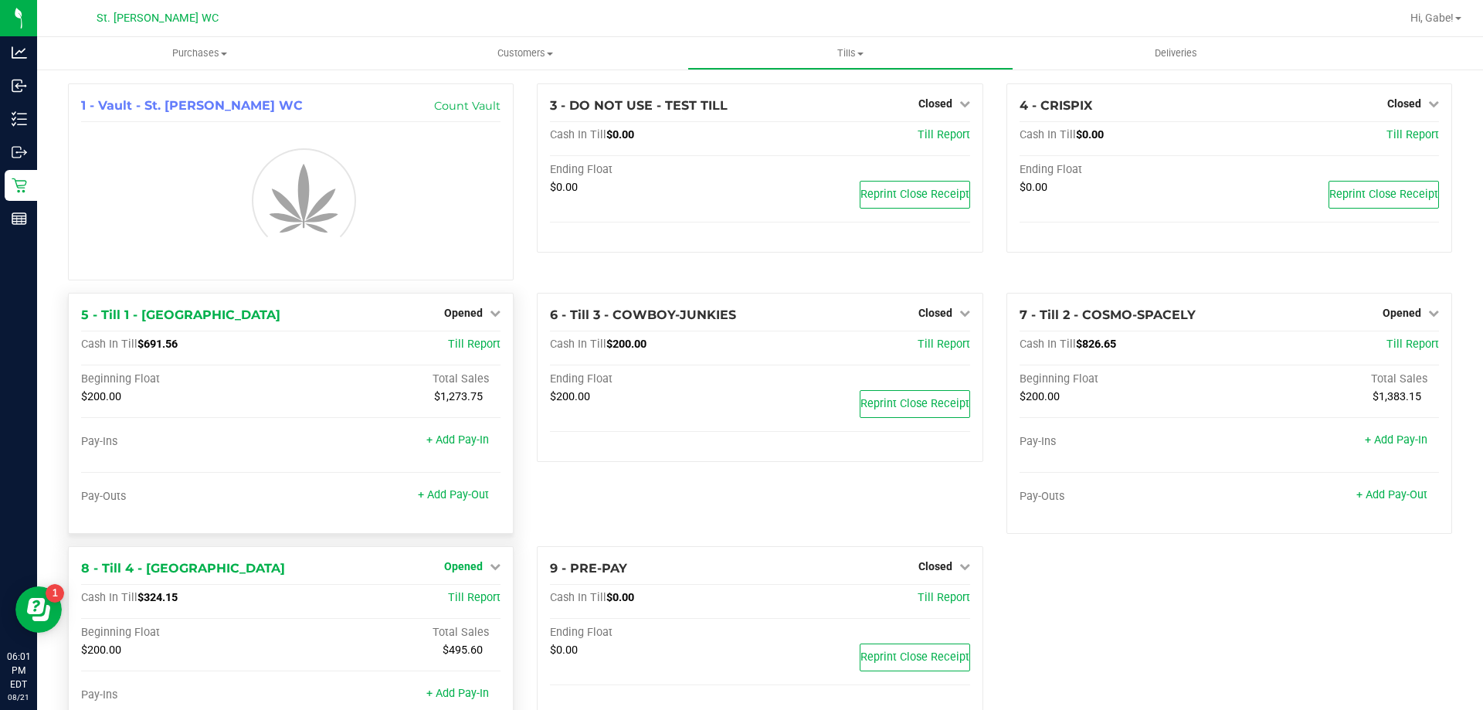  I want to click on inline-svg: Outbound, so click(19, 152).